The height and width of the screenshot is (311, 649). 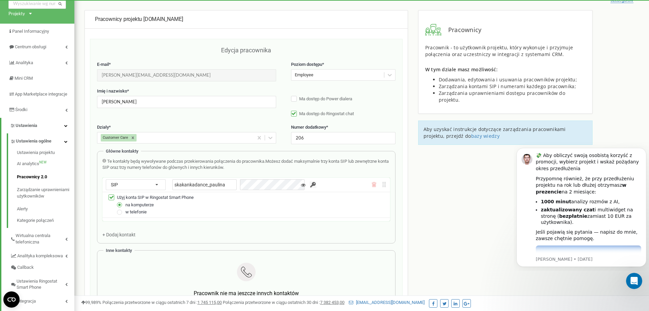 What do you see at coordinates (499, 51) in the screenshot?
I see `span: Pracownik - to użytkownik projektu, który wykonuje i przyjmuje połączenia oraz uczestniczy w inte...` at bounding box center [499, 51].